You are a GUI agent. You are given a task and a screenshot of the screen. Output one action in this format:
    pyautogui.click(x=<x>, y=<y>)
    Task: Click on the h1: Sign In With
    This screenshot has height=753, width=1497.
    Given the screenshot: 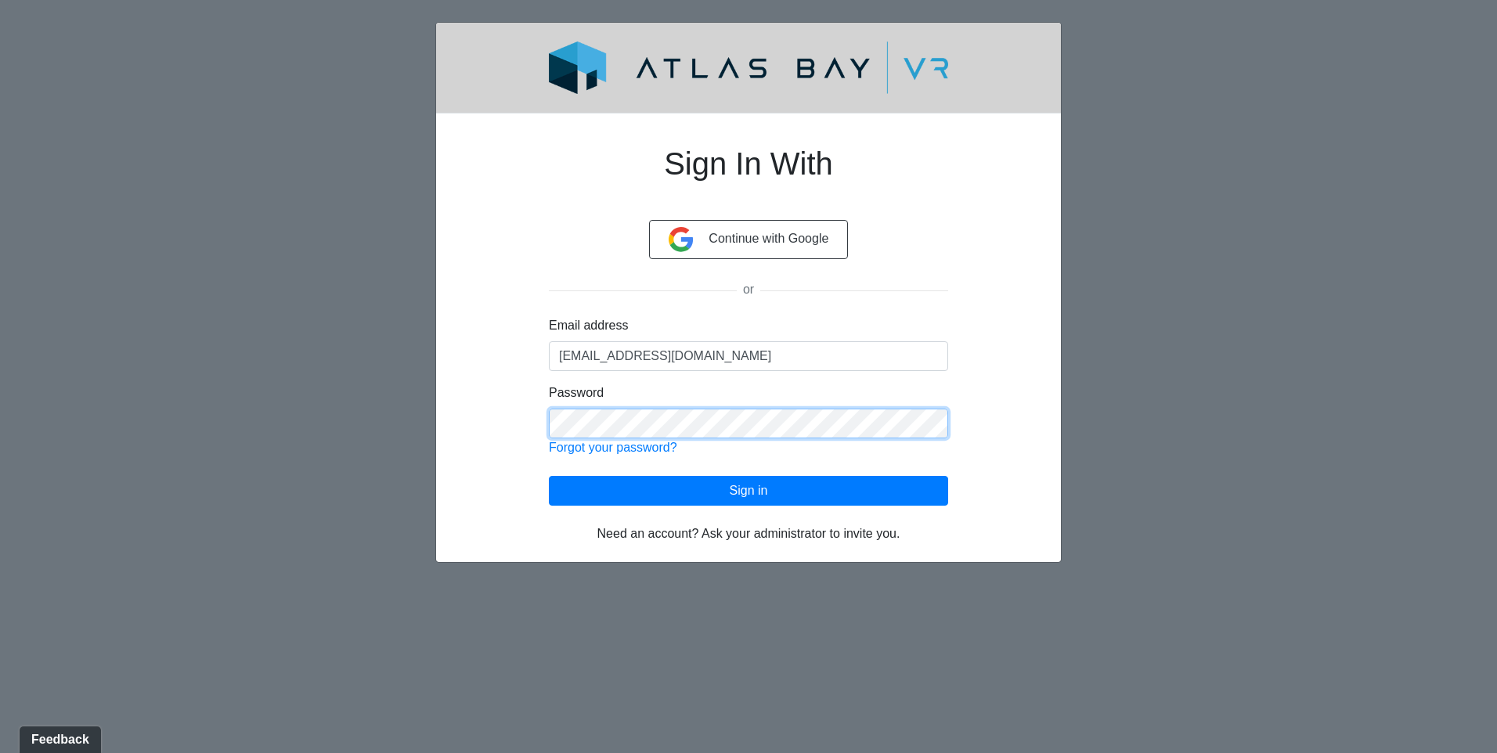 What is the action you would take?
    pyautogui.click(x=748, y=173)
    